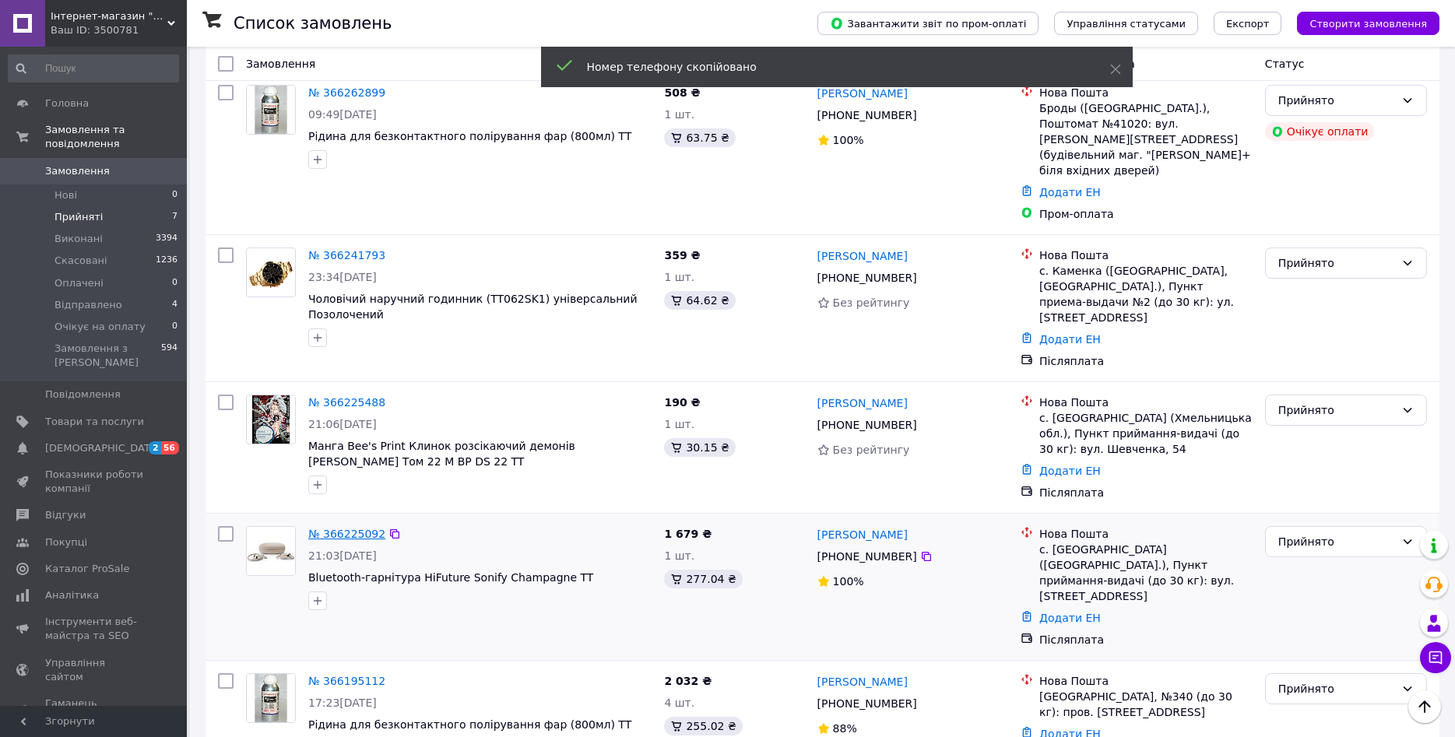  What do you see at coordinates (473, 307) in the screenshot?
I see `span: Чоловічий наручний годинник (TT062SK1) універсальний Позолочений` at bounding box center [473, 307].